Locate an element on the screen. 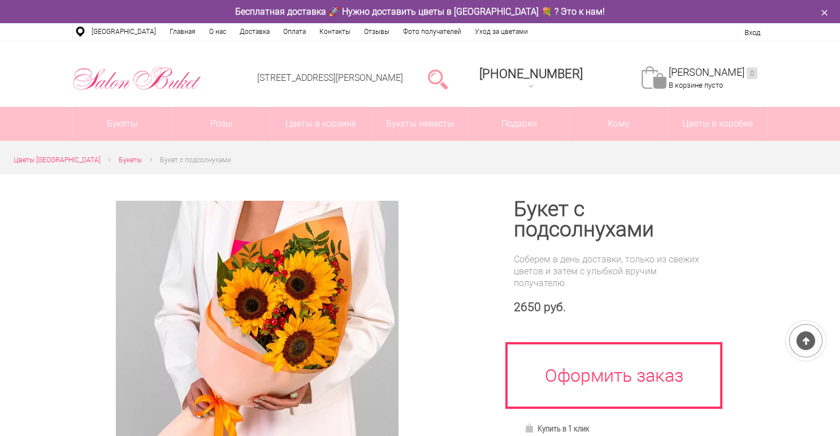  span: В корзине пусто is located at coordinates (696, 85).